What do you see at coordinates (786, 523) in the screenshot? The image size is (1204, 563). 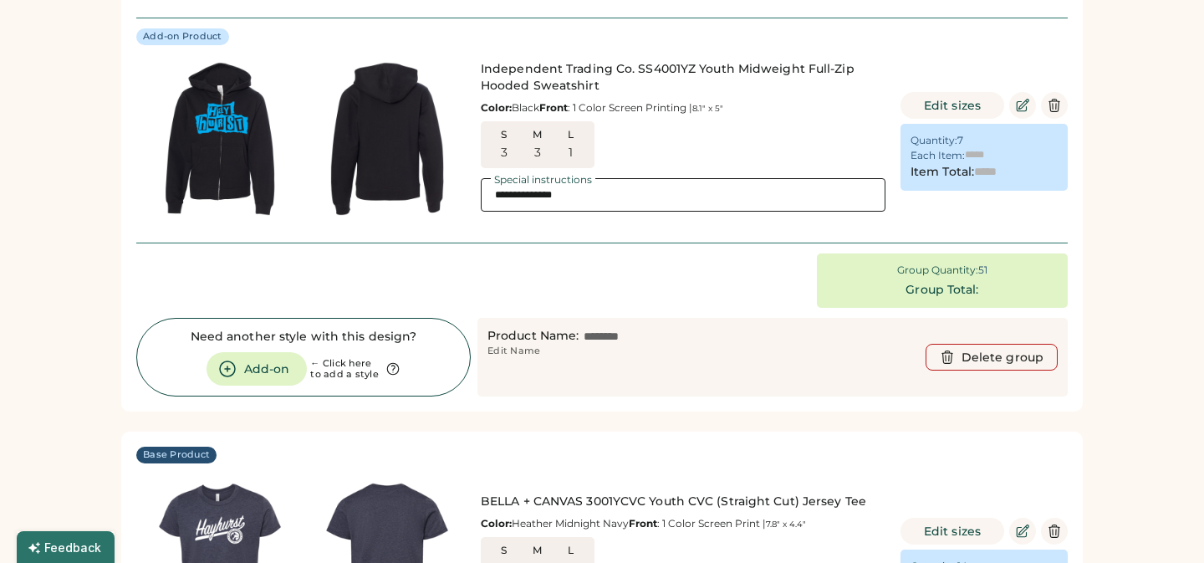 I see `font: 7.8" x 4.4"` at bounding box center [786, 523].